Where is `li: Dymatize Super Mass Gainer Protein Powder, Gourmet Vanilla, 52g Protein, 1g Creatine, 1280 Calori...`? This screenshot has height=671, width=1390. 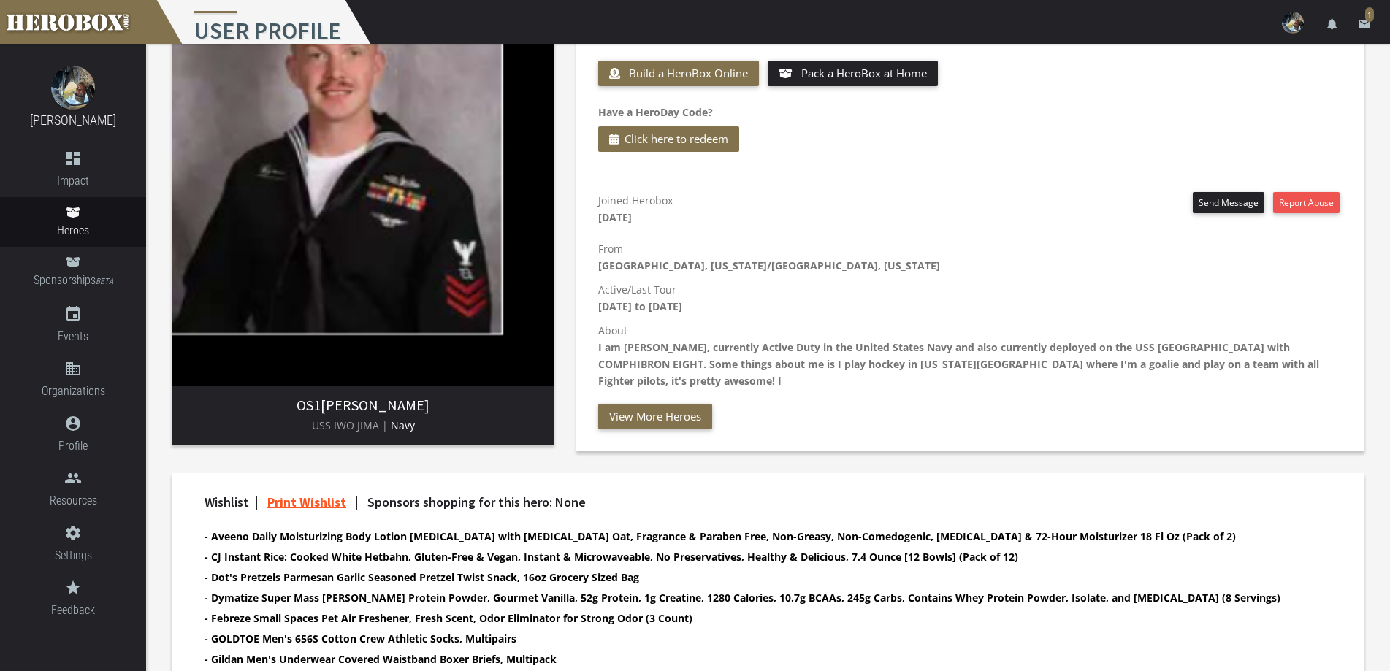
li: Dymatize Super Mass Gainer Protein Powder, Gourmet Vanilla, 52g Protein, 1g Creatine, 1280 Calori... is located at coordinates (755, 598).